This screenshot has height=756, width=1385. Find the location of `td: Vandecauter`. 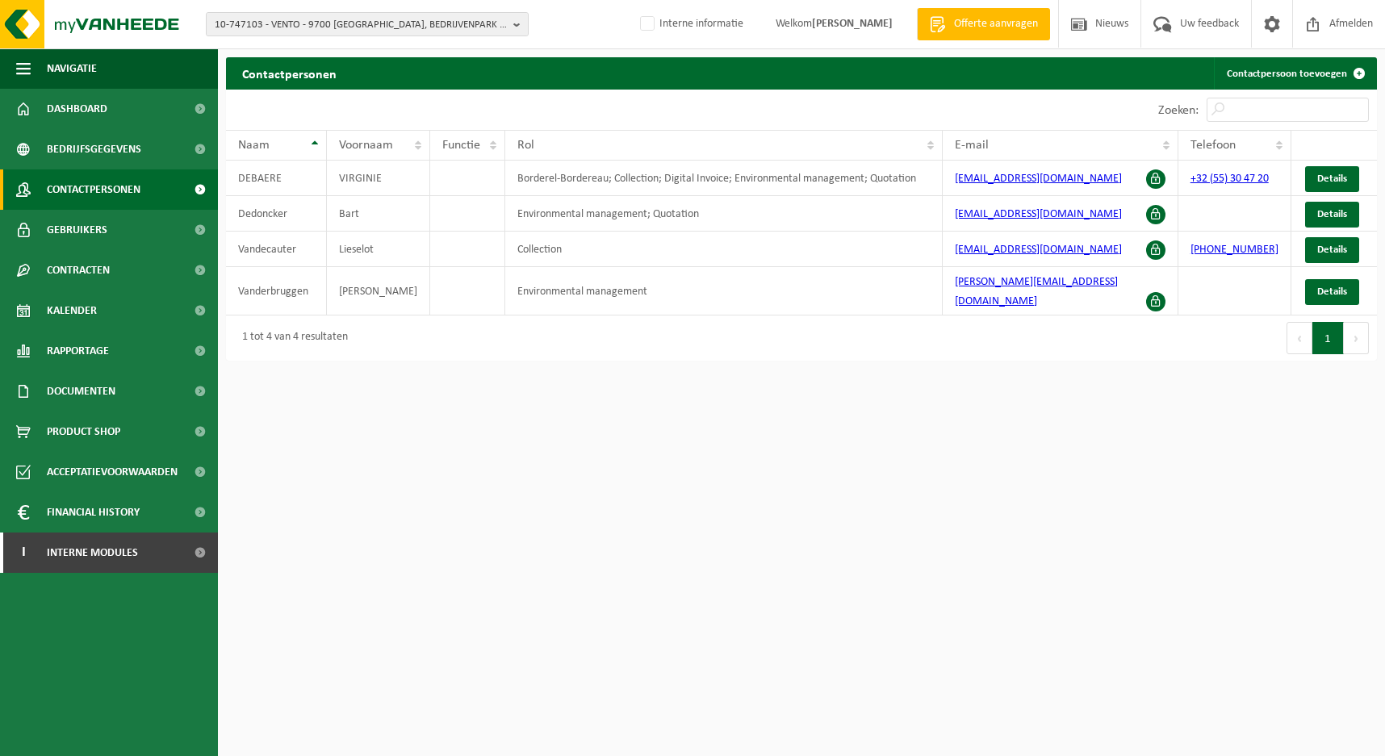

td: Vandecauter is located at coordinates (276, 249).